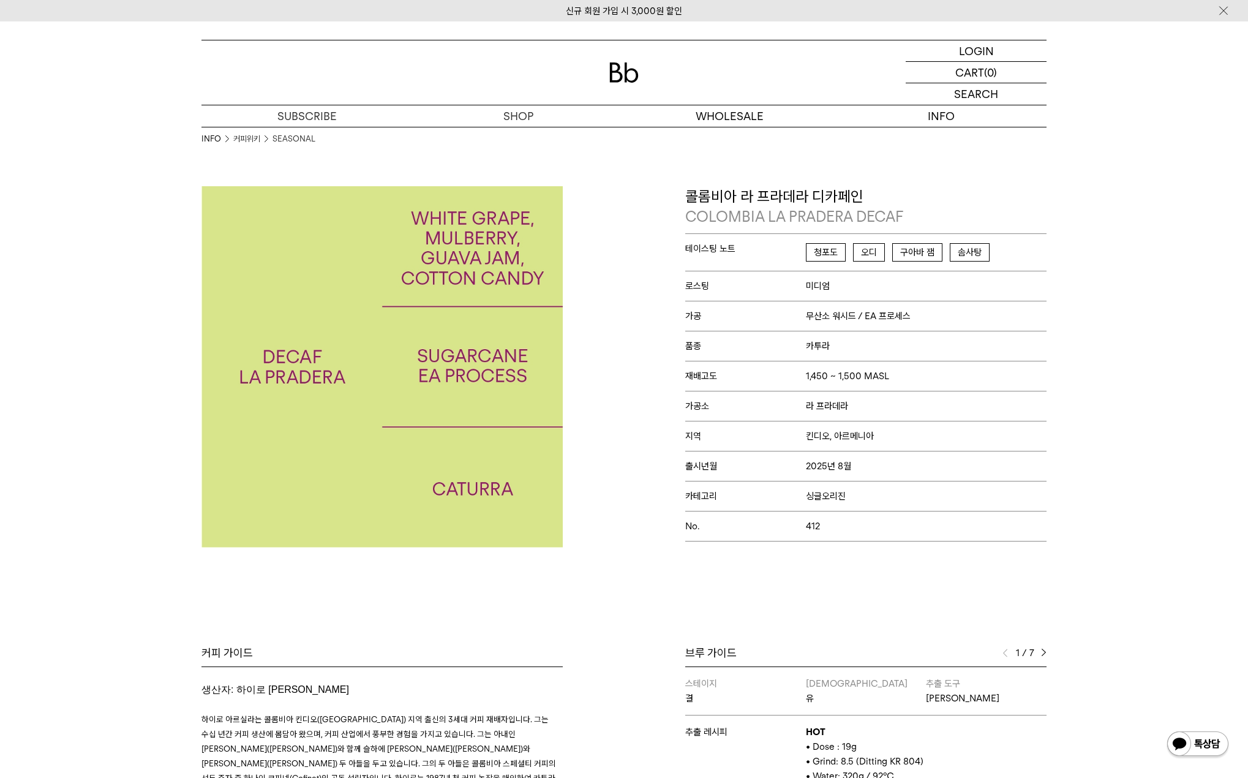 The width and height of the screenshot is (1248, 778). What do you see at coordinates (247, 139) in the screenshot?
I see `a: 커피위키` at bounding box center [247, 139].